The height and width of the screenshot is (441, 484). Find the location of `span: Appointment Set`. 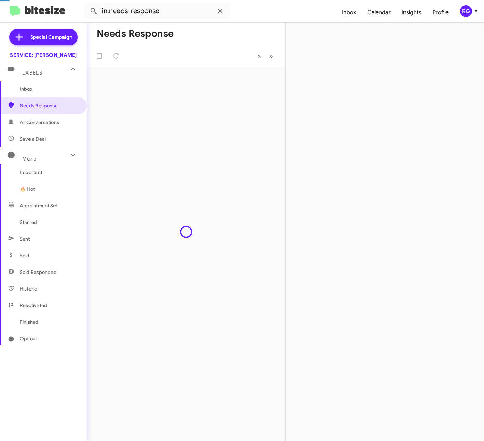

span: Appointment Set is located at coordinates (39, 206).